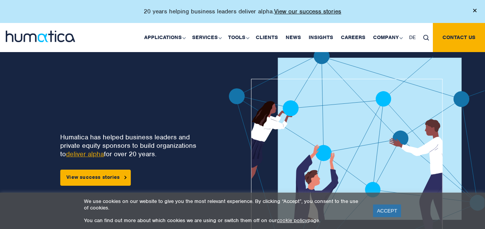 This screenshot has width=485, height=229. I want to click on a: News, so click(293, 38).